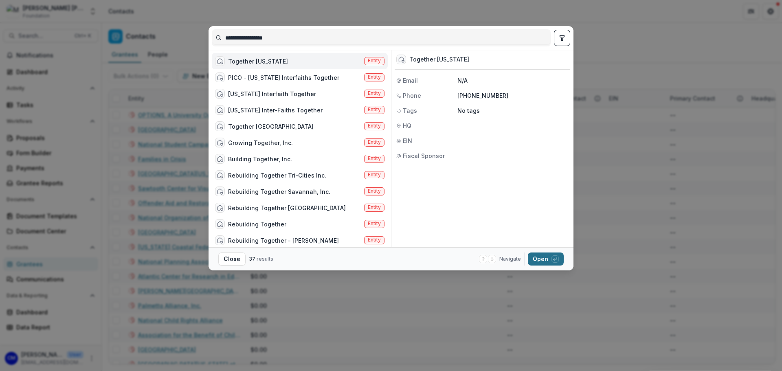 The width and height of the screenshot is (782, 371). Describe the element at coordinates (260, 159) in the screenshot. I see `div: Building Together, Inc.` at that location.